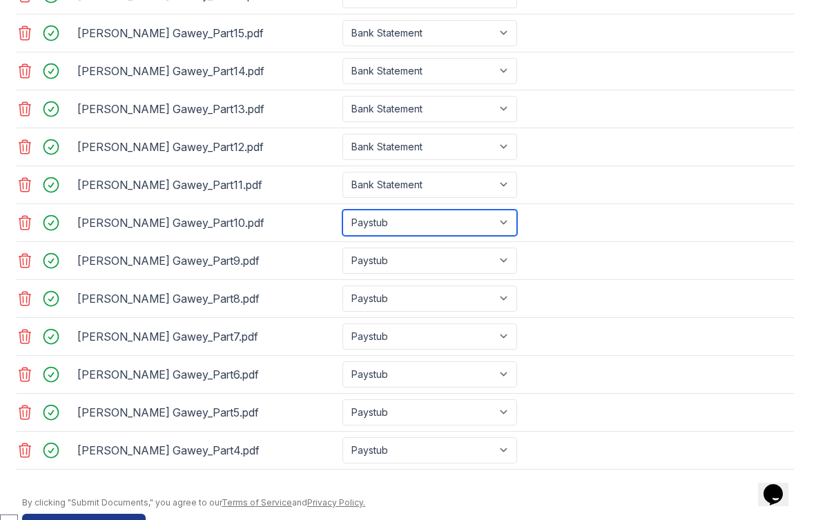 The image size is (816, 520). Describe the element at coordinates (336, 503) in the screenshot. I see `a: Privacy Policy.` at that location.